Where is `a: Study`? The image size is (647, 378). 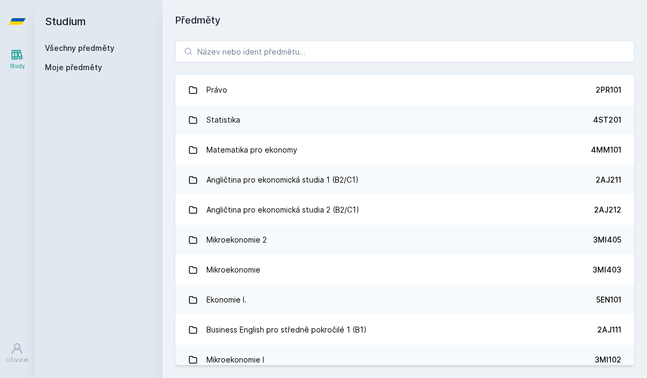 a: Study is located at coordinates (17, 59).